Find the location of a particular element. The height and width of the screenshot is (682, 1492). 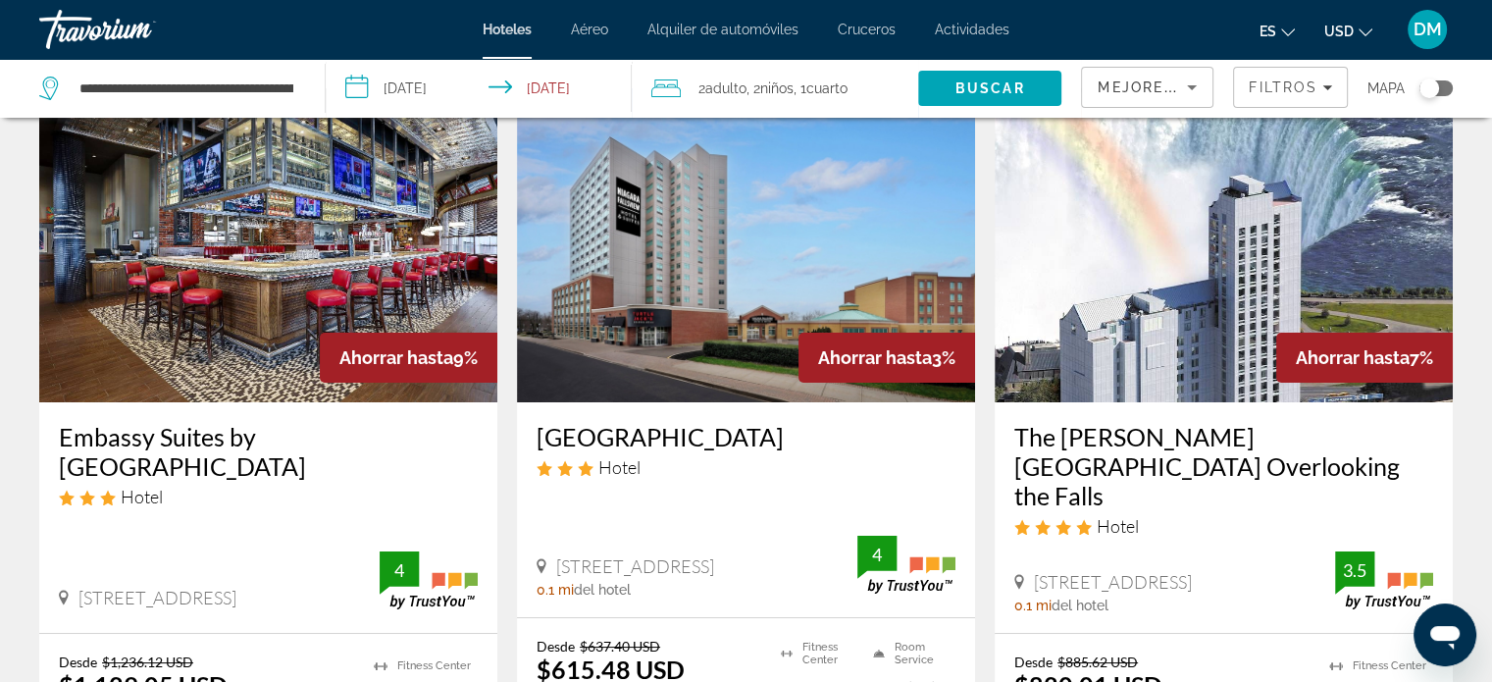

span: Cuarto is located at coordinates (827, 88).